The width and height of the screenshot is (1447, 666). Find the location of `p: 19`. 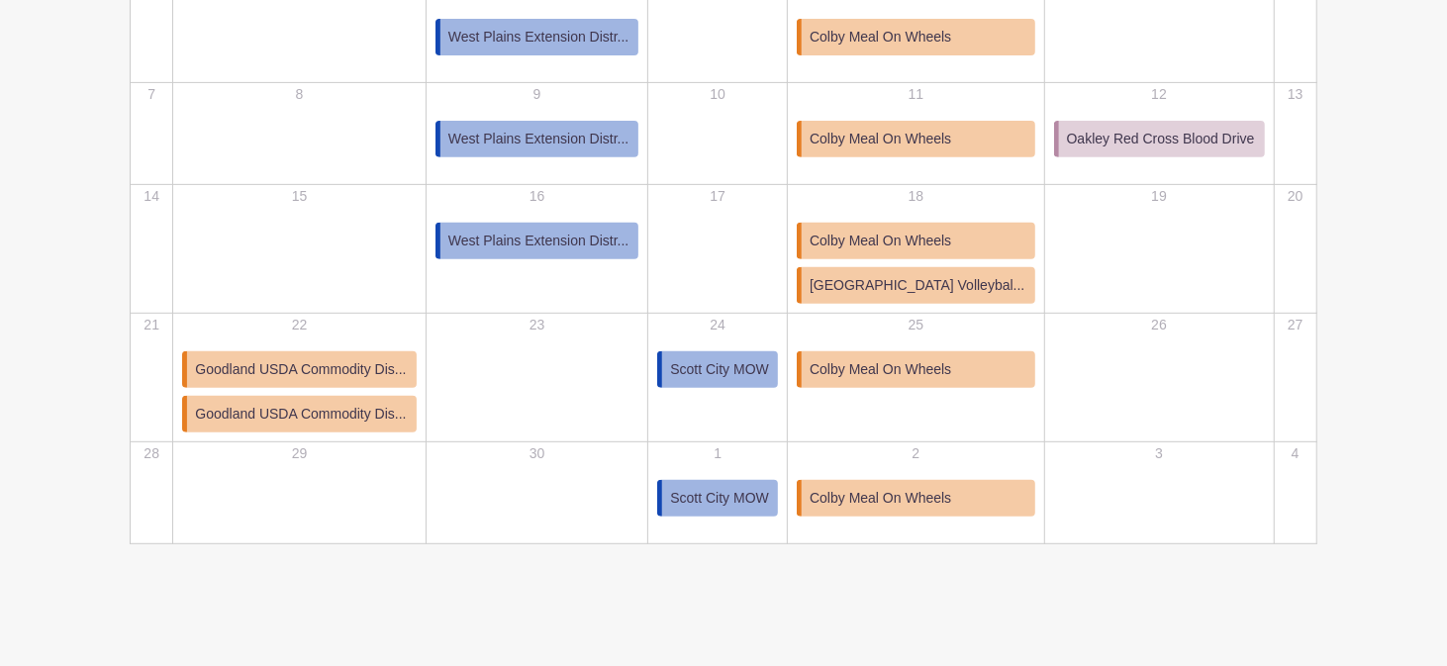

p: 19 is located at coordinates (1159, 196).